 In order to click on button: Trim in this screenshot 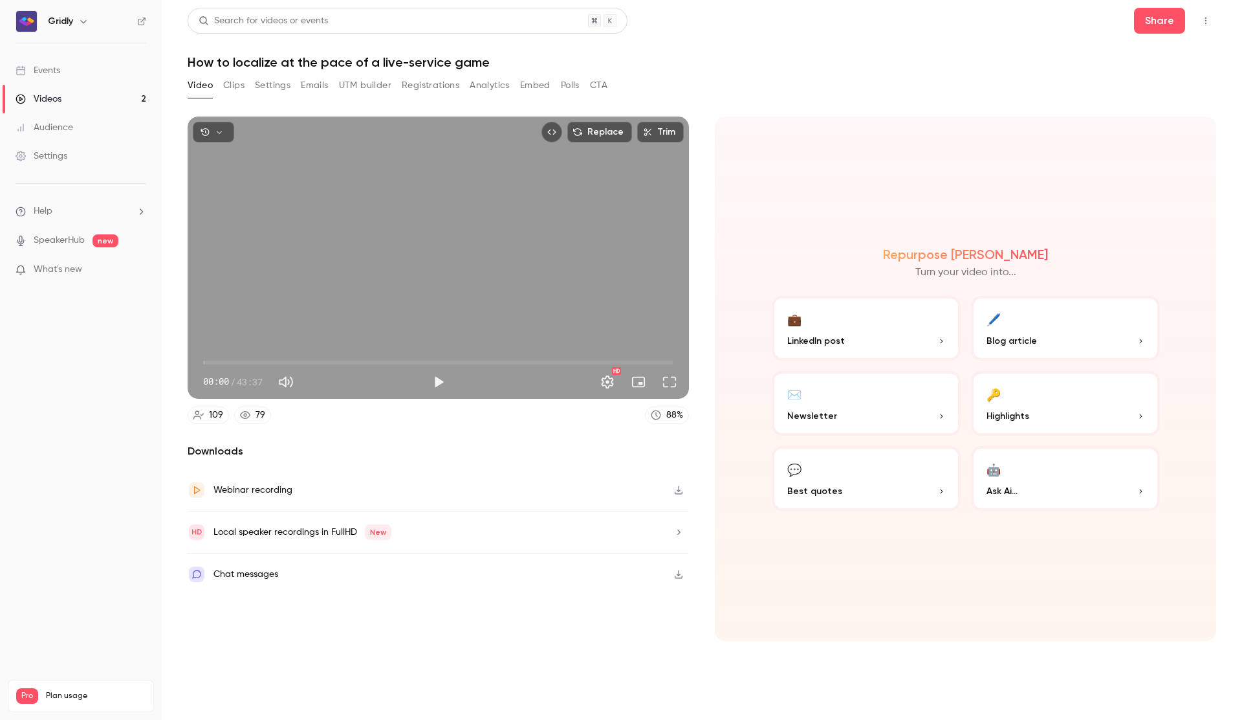, I will do `click(661, 132)`.